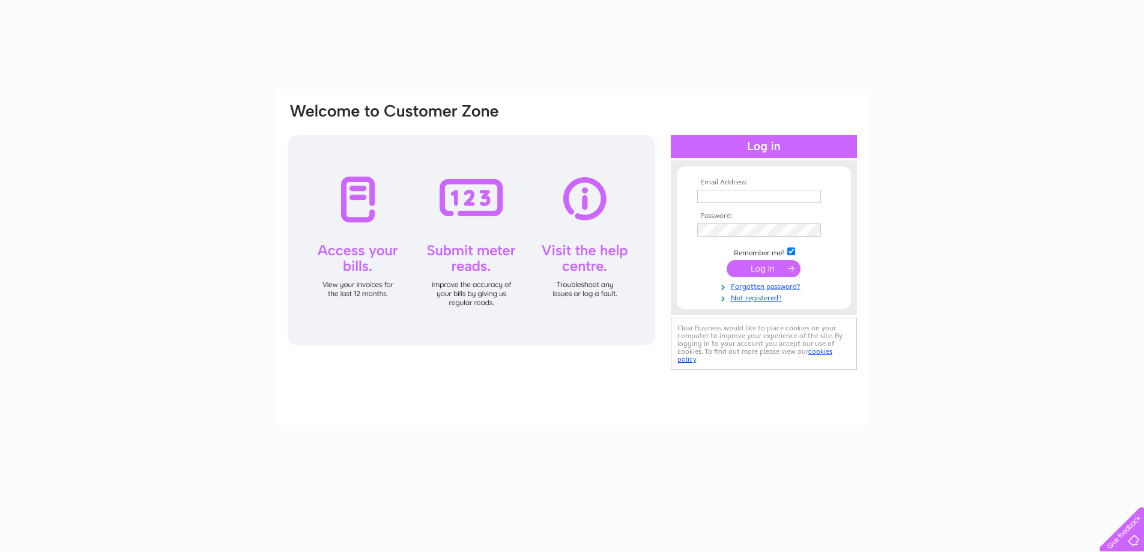 This screenshot has height=552, width=1144. I want to click on div: Clear Business would like to place cookies on your computer to improve your experience of the sit..., so click(764, 344).